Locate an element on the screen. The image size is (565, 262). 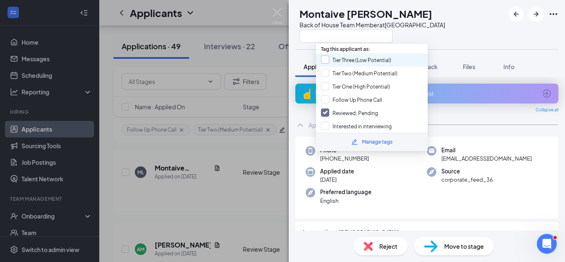
span: Collapse all is located at coordinates (547, 110).